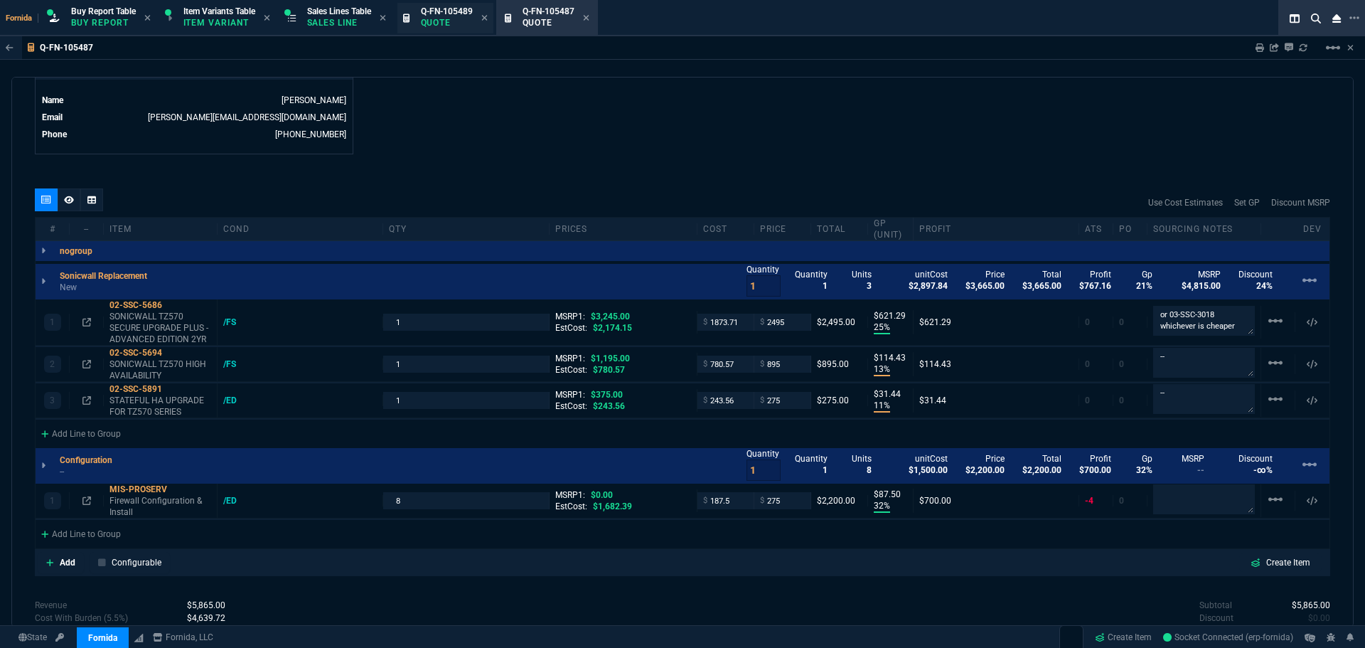 The width and height of the screenshot is (1365, 648). Describe the element at coordinates (147, 18) in the screenshot. I see `nx-icon: Close Tab` at that location.